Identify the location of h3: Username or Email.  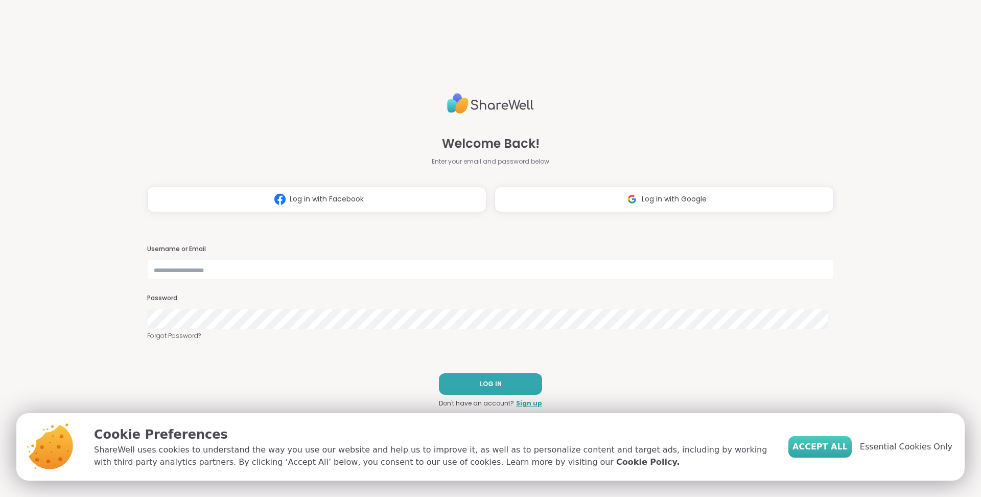
(491, 249).